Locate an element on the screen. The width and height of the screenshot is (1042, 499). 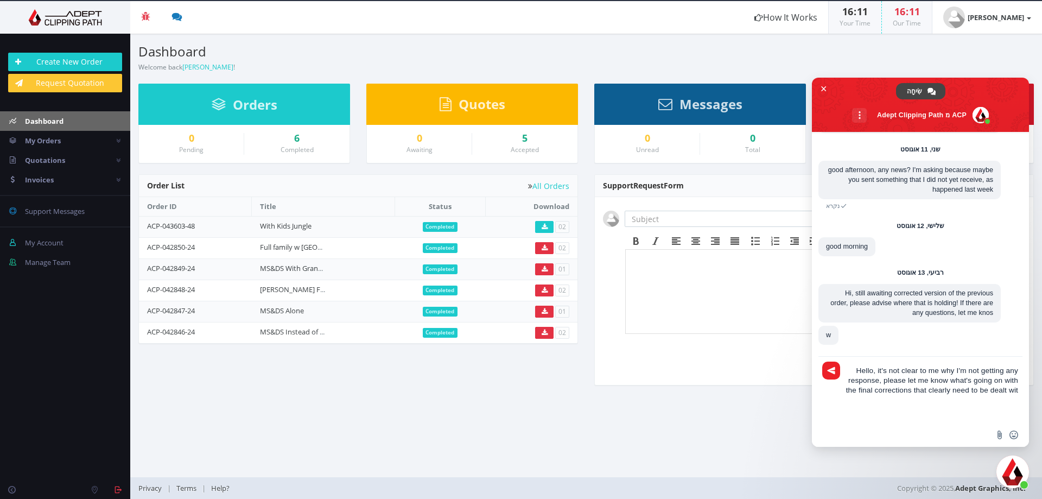
span: Manage Team is located at coordinates (48, 262).